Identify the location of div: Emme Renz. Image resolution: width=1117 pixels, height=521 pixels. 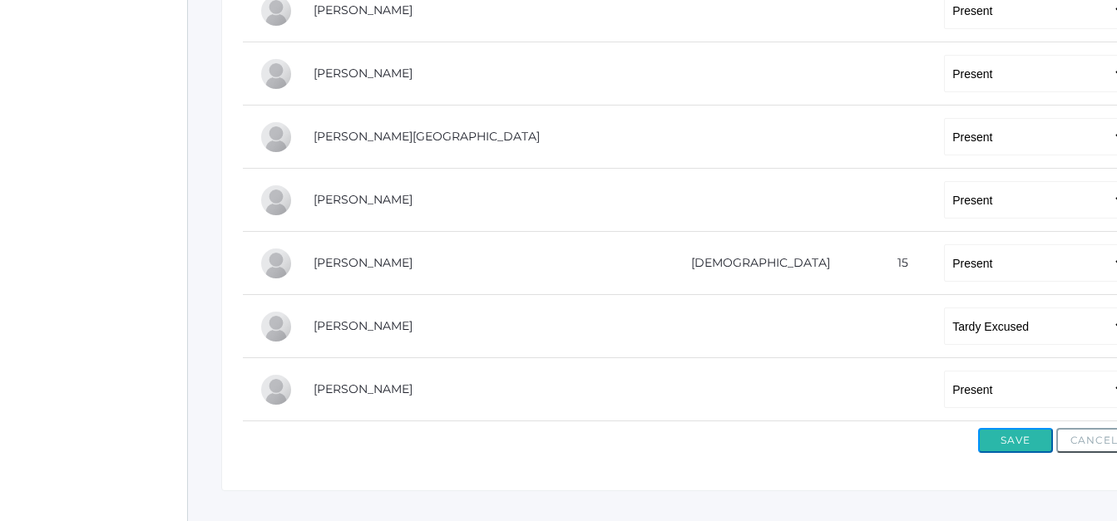
(276, 390).